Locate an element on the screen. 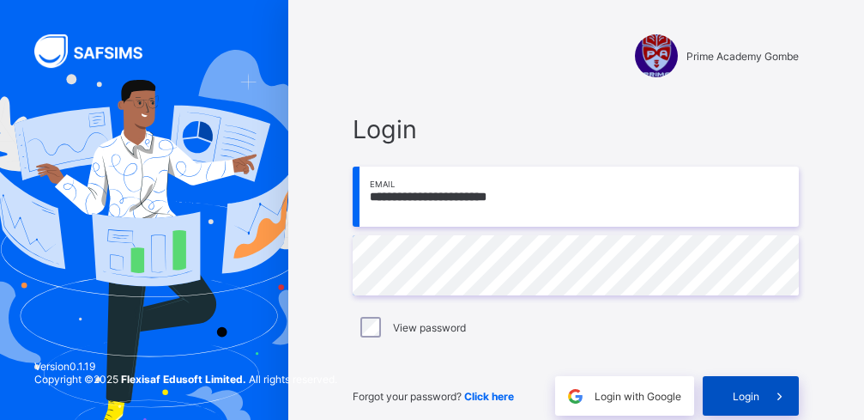 The image size is (864, 420). span: Copyright © 2025 All rights reserved. is located at coordinates (185, 378).